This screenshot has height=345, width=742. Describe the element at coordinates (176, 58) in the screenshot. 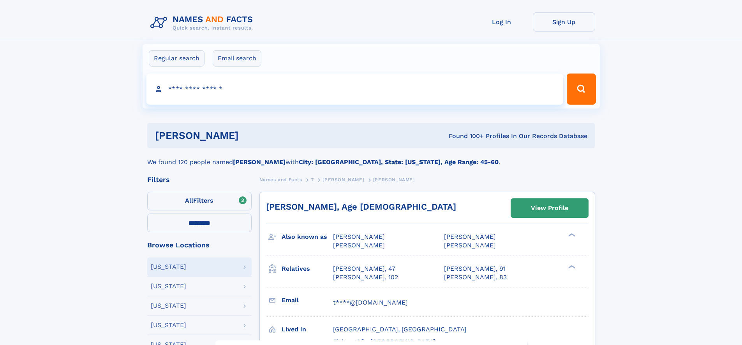

I see `label: Regular search` at that location.